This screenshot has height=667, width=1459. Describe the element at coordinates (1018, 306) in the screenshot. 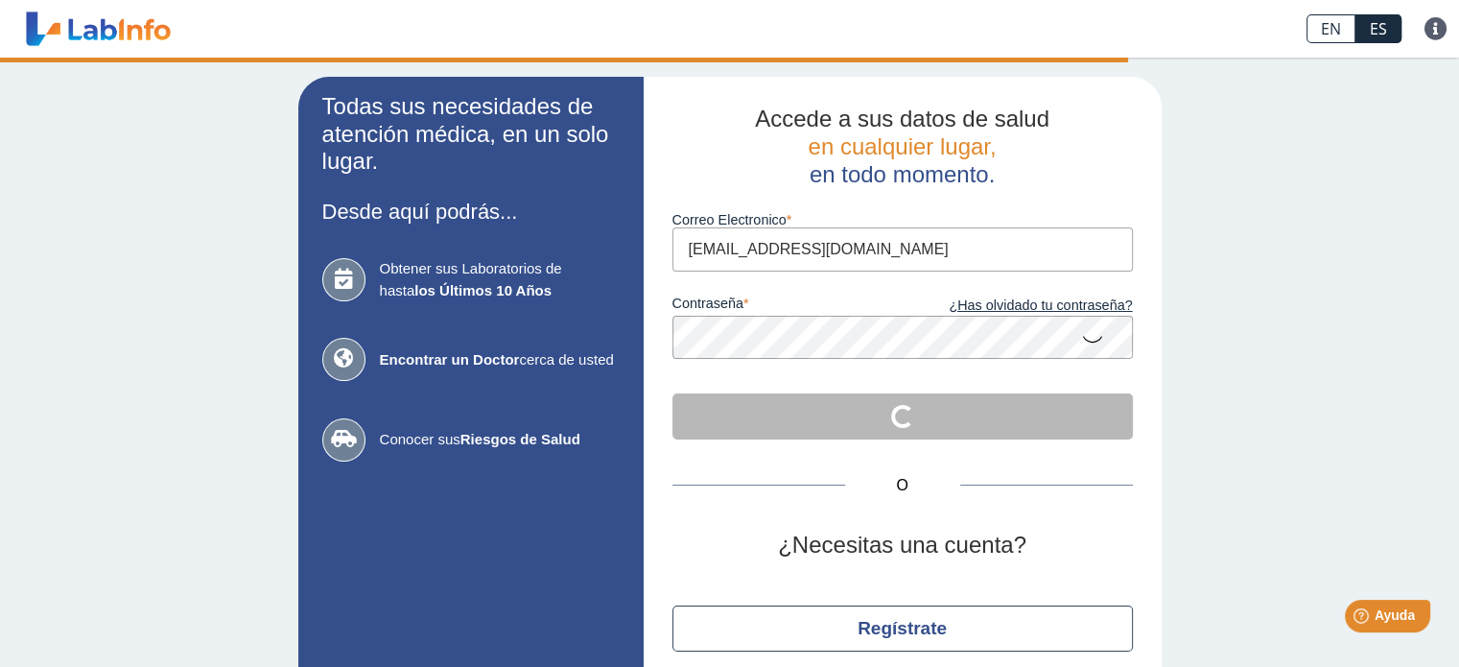

I see `a: ¿Has olvidado tu contraseña?` at that location.